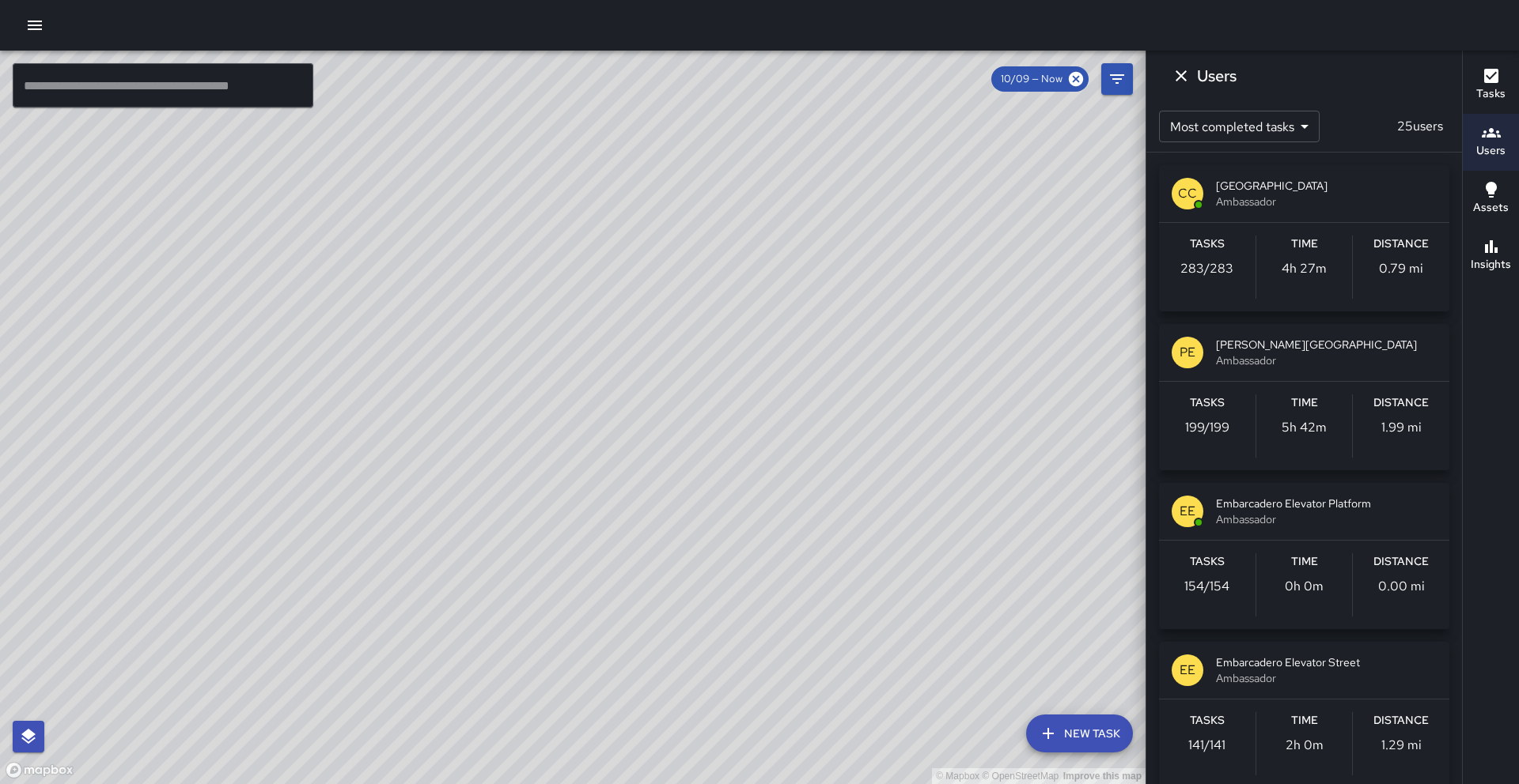 This screenshot has width=1519, height=784. Describe the element at coordinates (1304, 556) in the screenshot. I see `button: EEEmbarcadero Elevator PlatformAmbassadorTasks154/154Time0h 0mDistance0.00 mi` at that location.